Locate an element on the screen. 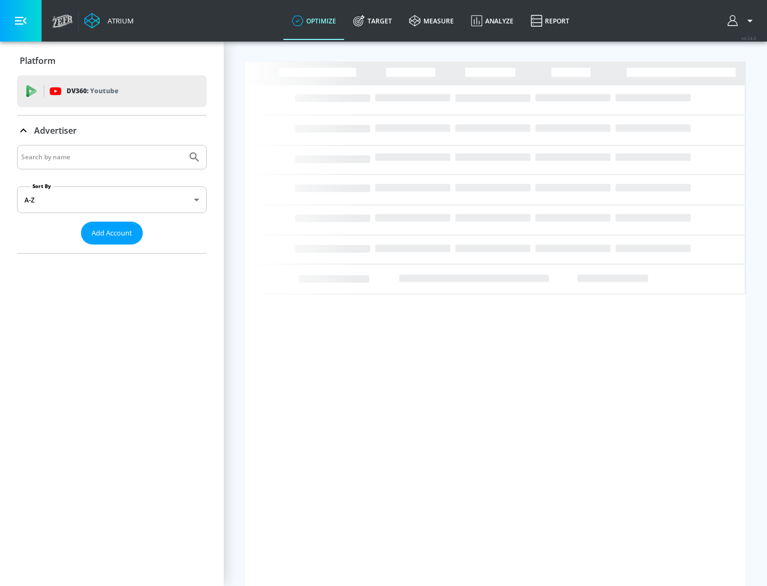 This screenshot has height=586, width=767. a: Analyze is located at coordinates (492, 21).